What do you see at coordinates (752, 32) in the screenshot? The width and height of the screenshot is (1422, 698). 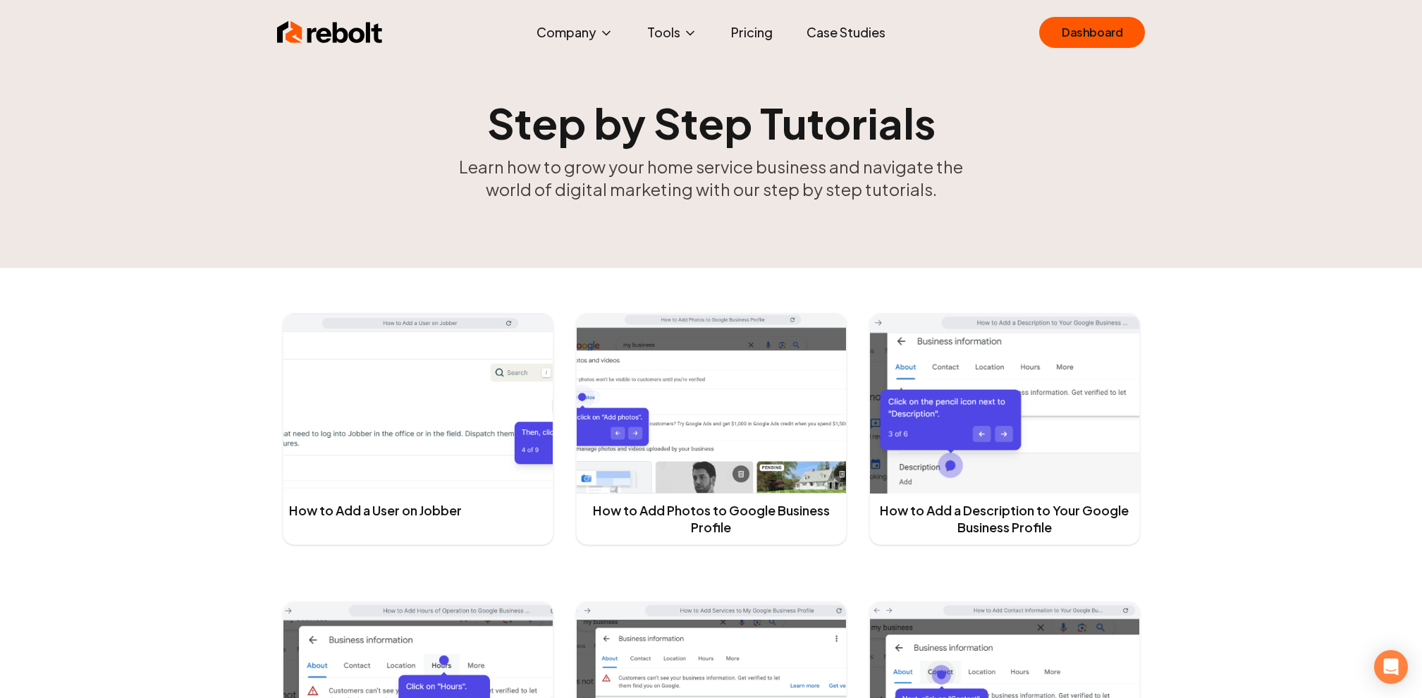 I see `a: Pricing` at bounding box center [752, 32].